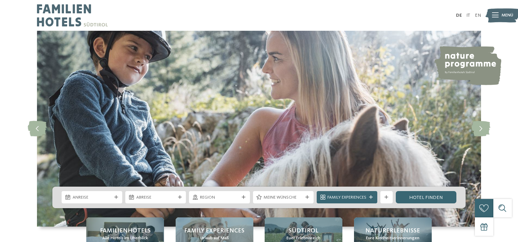  What do you see at coordinates (125, 239) in the screenshot?
I see `span: Alle Hotels im Überblick` at bounding box center [125, 239].